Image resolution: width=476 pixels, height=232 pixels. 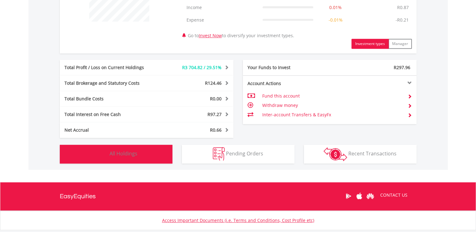 I want to click on td: Fund this account, so click(x=332, y=96).